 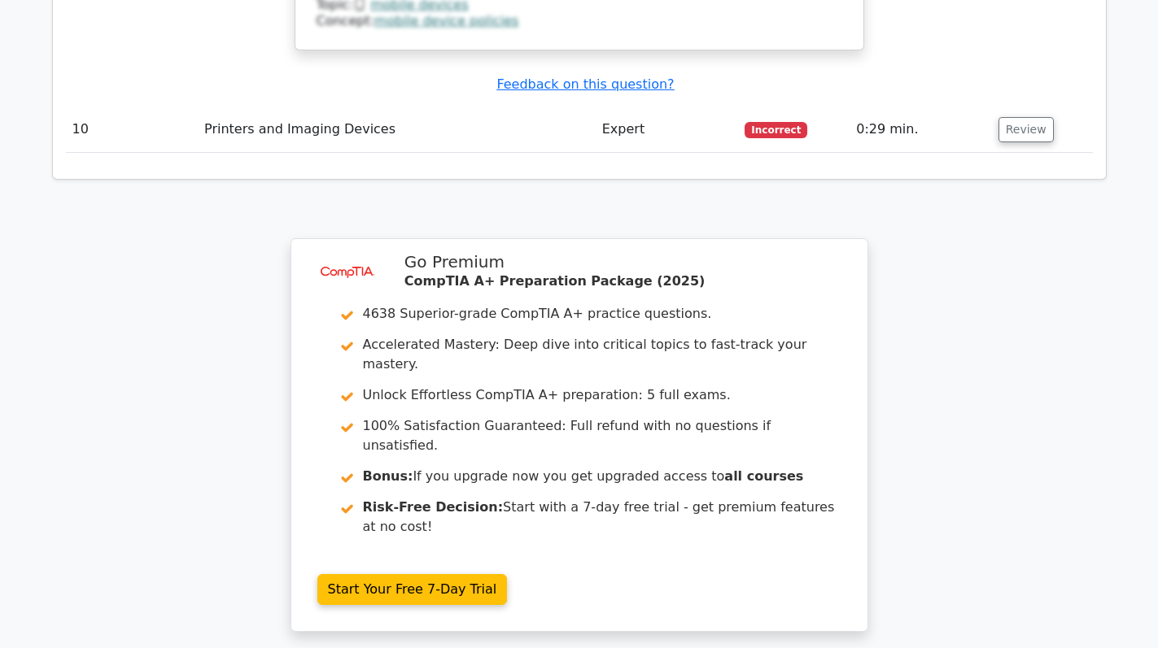 I want to click on span: Incorrect, so click(x=775, y=130).